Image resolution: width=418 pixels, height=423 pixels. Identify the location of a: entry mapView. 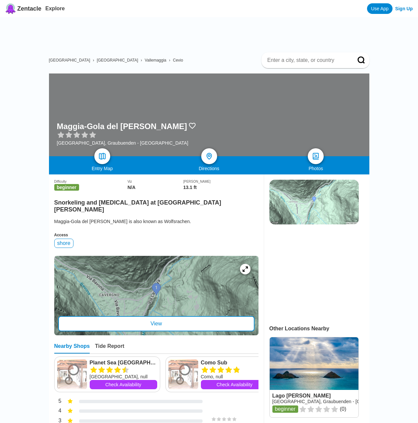
(156, 295).